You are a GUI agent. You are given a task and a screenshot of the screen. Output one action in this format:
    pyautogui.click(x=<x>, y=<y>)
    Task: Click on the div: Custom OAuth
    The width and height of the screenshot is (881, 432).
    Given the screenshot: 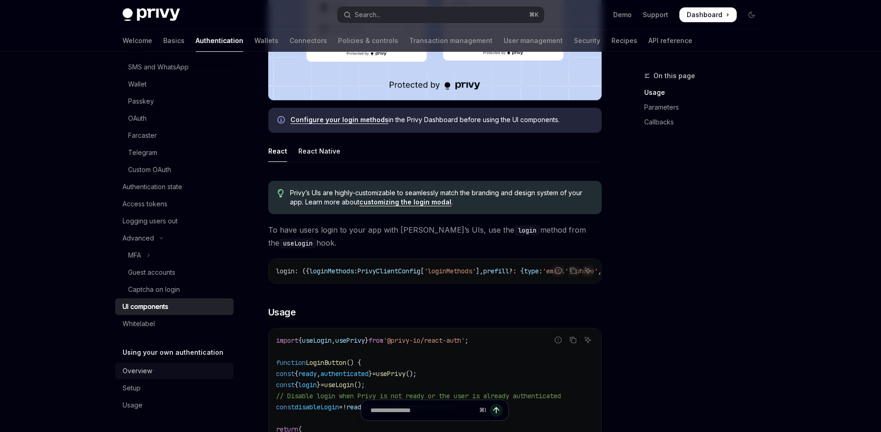 What is the action you would take?
    pyautogui.click(x=149, y=170)
    